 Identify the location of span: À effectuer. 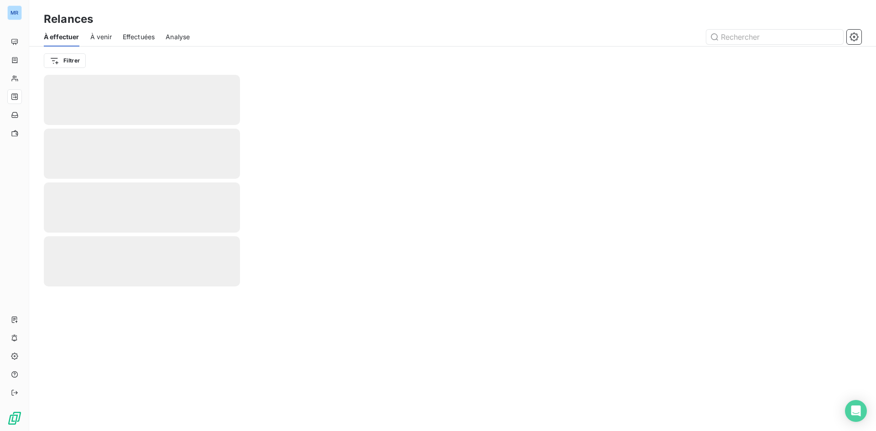
(62, 37).